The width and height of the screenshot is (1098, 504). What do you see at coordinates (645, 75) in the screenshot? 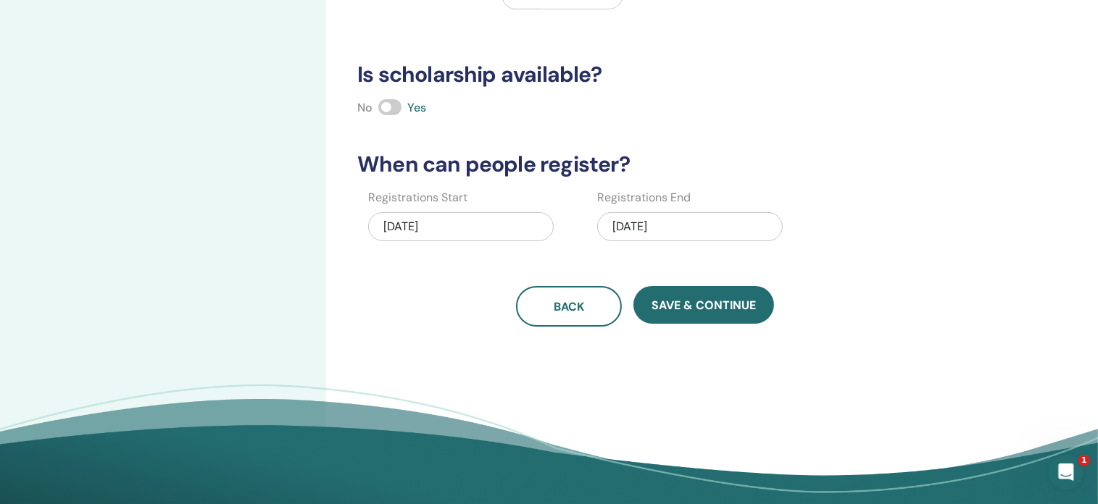
I see `h3: Is scholarship available?` at bounding box center [645, 75].